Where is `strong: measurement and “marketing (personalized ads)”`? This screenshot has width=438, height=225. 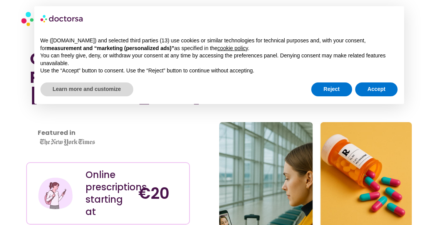
strong: measurement and “marketing (personalized ads)” is located at coordinates (110, 48).